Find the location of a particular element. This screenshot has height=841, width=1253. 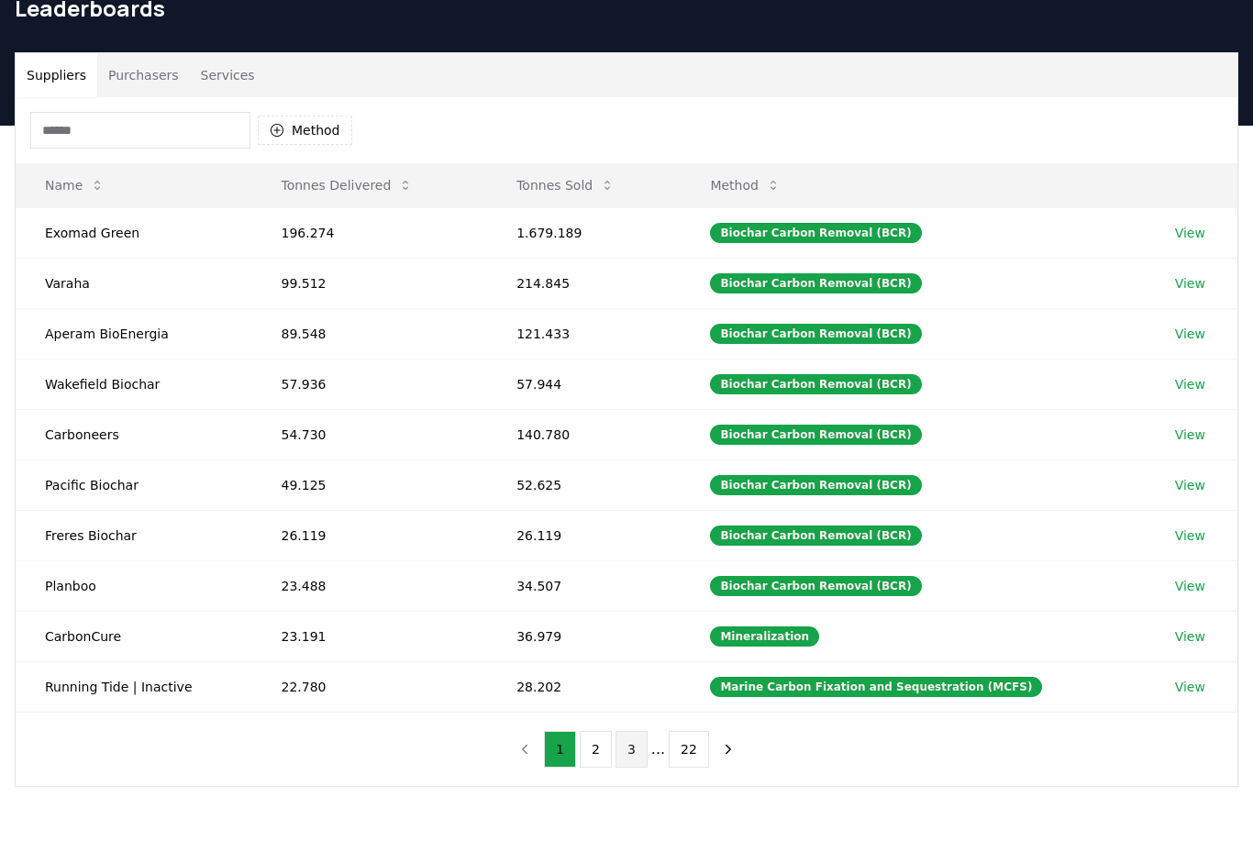

div: Marine Carbon Fixation and Sequestration (MCFS) is located at coordinates (876, 687).